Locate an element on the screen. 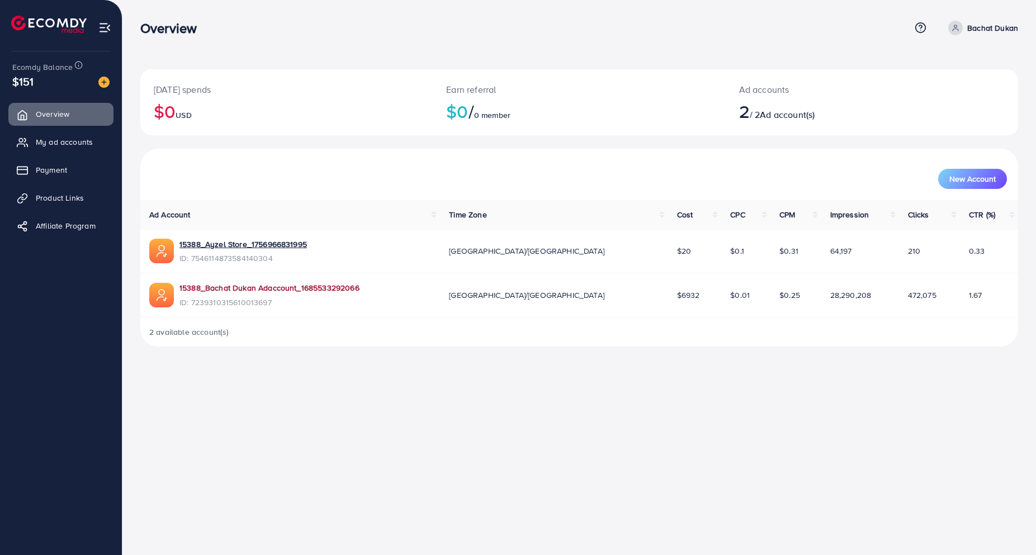  a: logo is located at coordinates (49, 24).